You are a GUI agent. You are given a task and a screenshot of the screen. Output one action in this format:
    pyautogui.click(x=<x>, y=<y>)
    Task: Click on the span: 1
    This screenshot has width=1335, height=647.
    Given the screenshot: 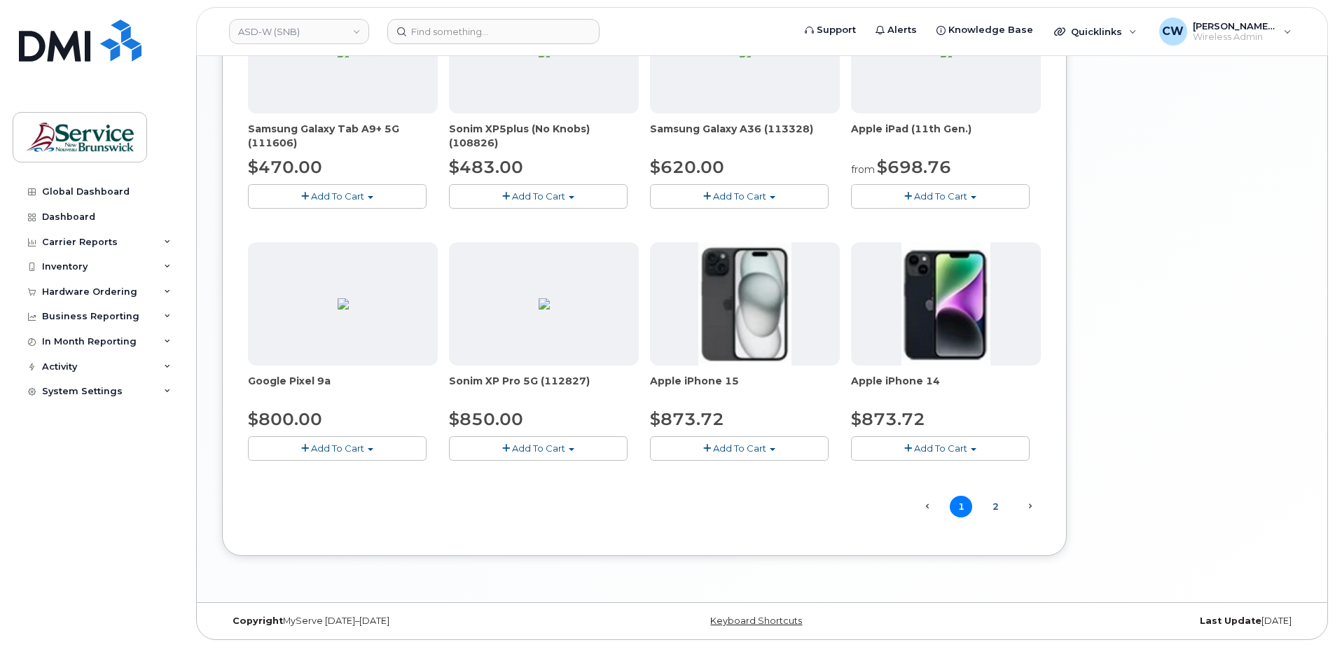 What is the action you would take?
    pyautogui.click(x=961, y=506)
    